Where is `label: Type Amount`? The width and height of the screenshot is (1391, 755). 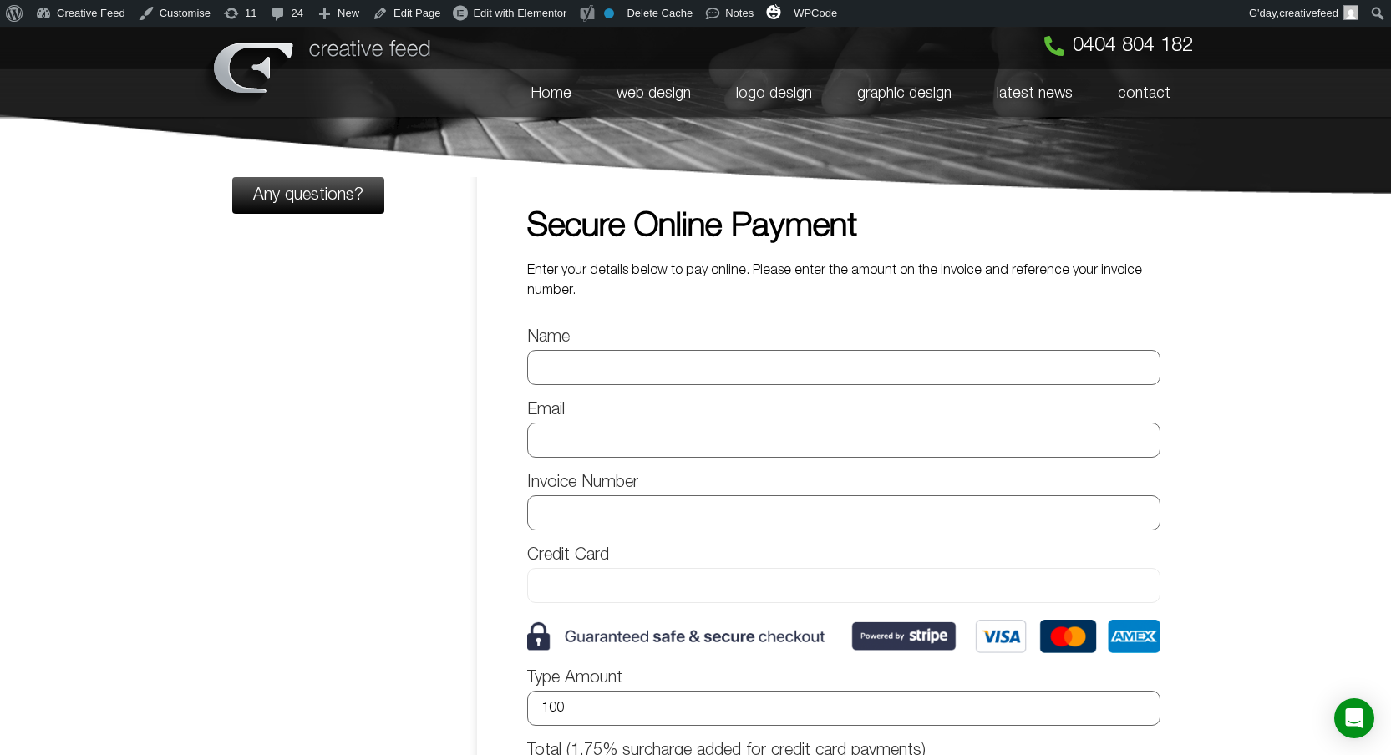
label: Type Amount is located at coordinates (844, 680).